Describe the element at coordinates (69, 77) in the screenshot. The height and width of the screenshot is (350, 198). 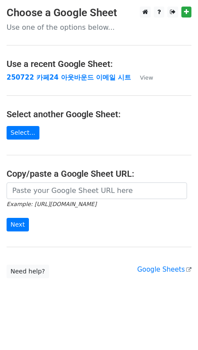
I see `strong: 250722 카페24 아웃바운드 이메일 시트` at that location.